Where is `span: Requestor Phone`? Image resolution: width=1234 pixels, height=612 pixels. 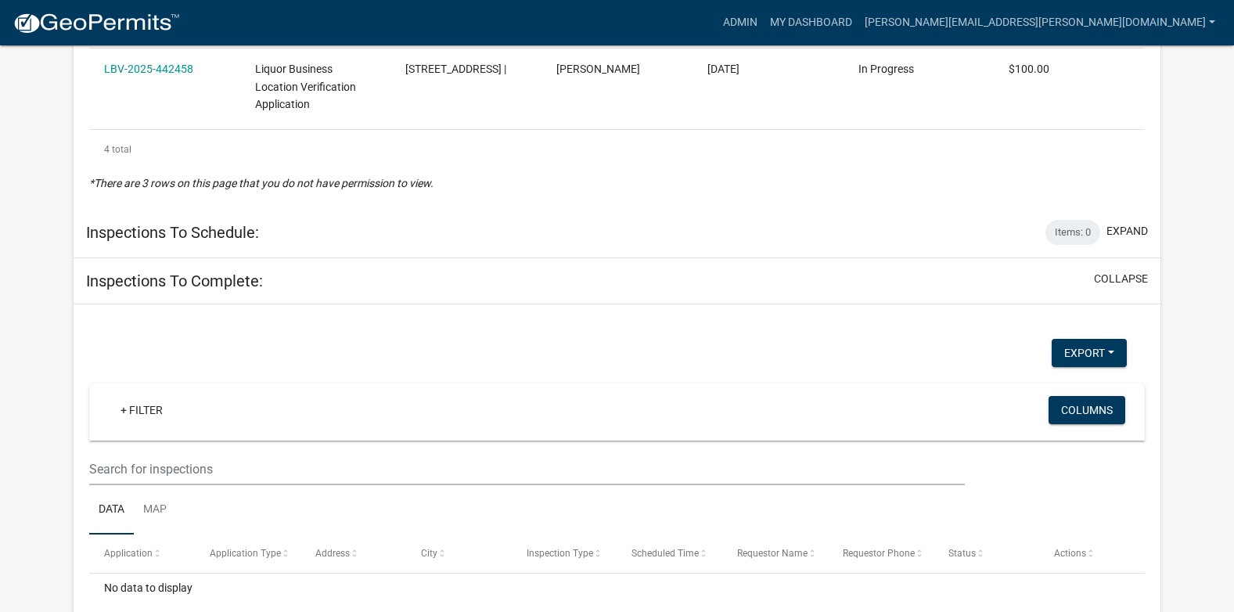 span: Requestor Phone is located at coordinates (878, 553).